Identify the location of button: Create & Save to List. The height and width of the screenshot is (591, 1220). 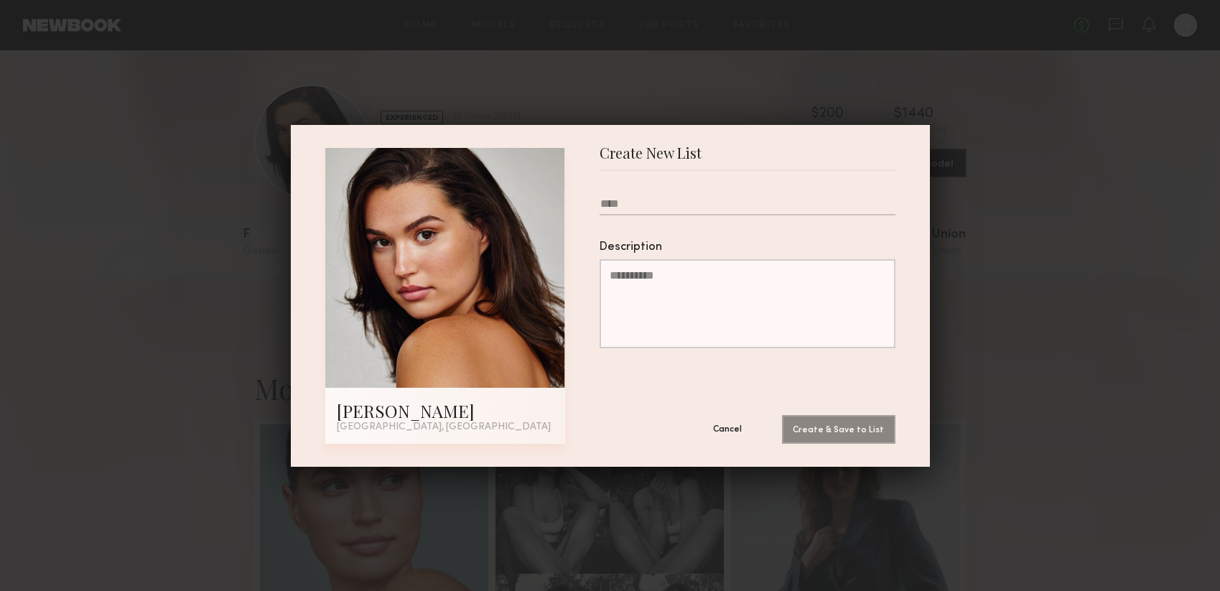
(839, 430).